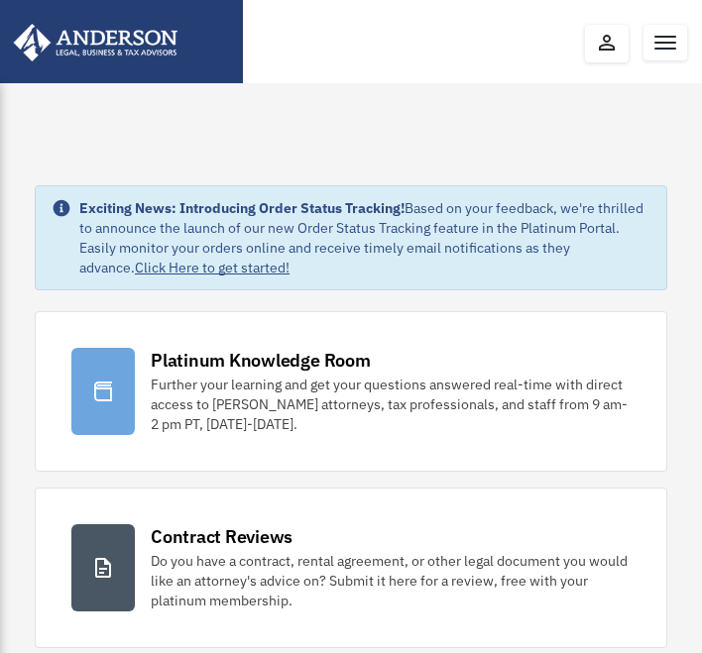 Image resolution: width=702 pixels, height=653 pixels. I want to click on strong: Exciting News: Introducing Order Status Tracking!, so click(242, 208).